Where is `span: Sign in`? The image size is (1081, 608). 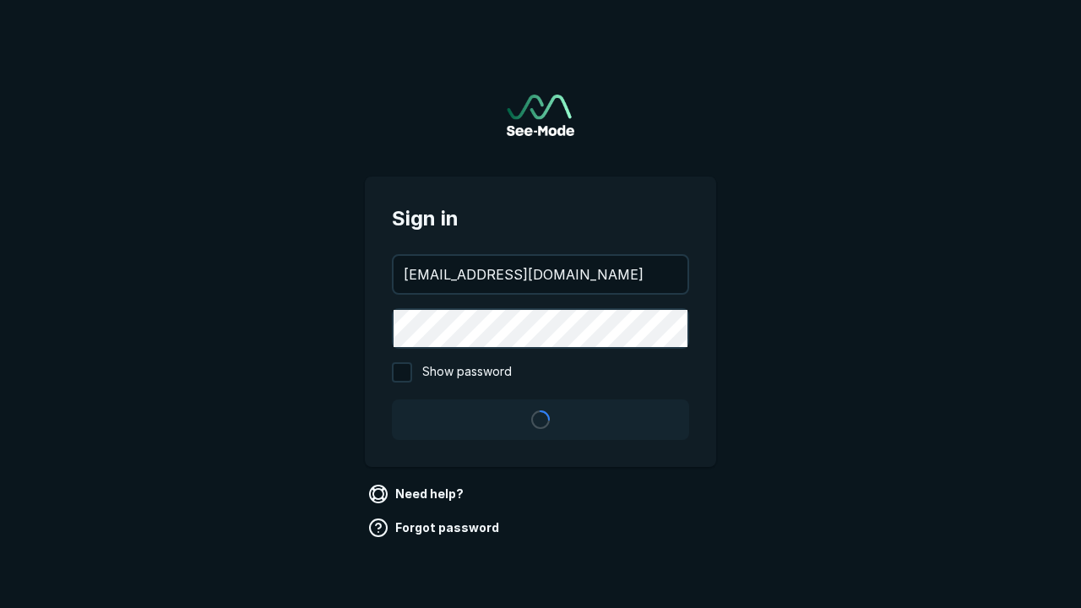
span: Sign in is located at coordinates (540, 219).